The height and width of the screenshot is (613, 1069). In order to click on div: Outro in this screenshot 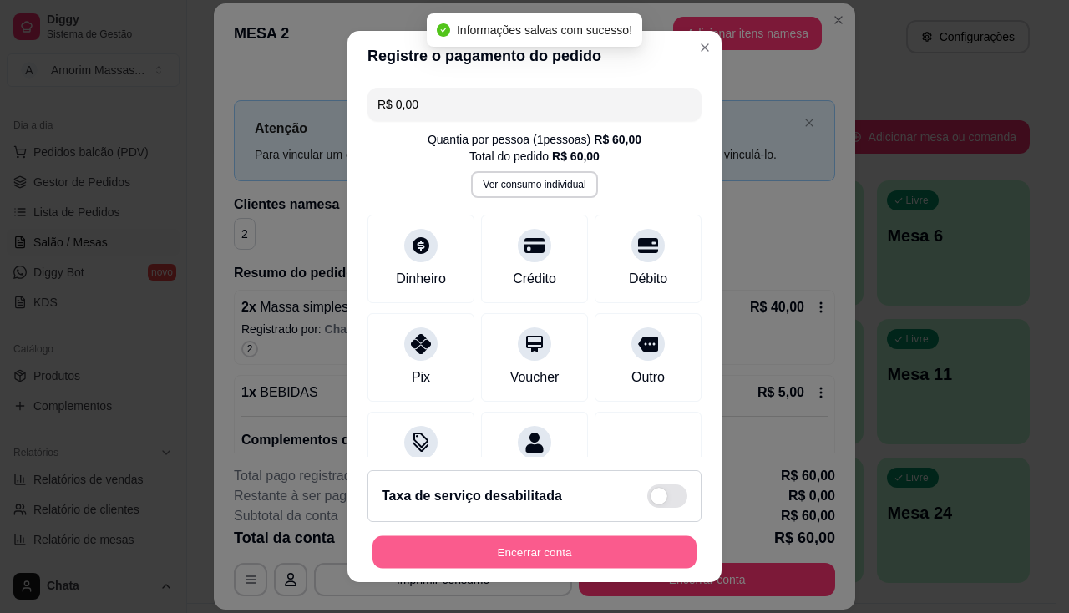, I will do `click(648, 377)`.